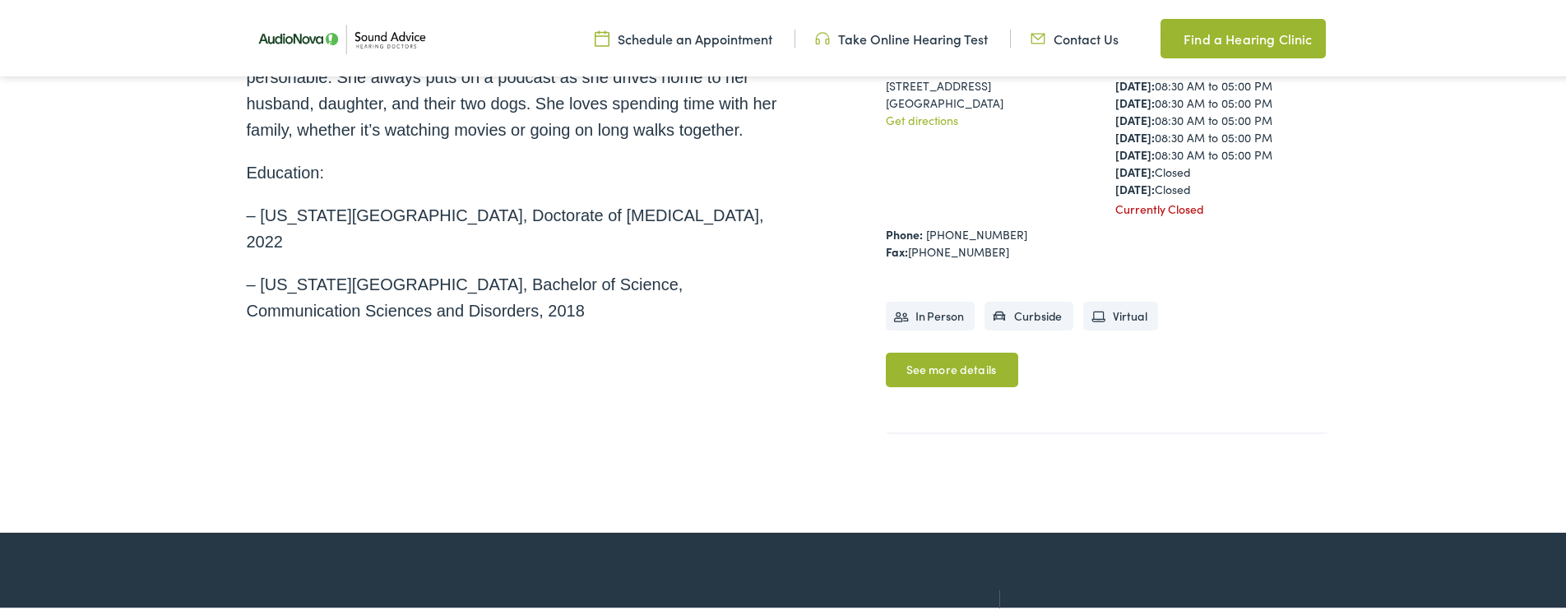 This screenshot has width=1566, height=610. What do you see at coordinates (1221, 135) in the screenshot?
I see `div: 08:30 AM to 05:00 PM 08:30 AM to 05:00 PM 08:30 AM to 05:00 PM 08:30 AM to 05:00 PM 08:30 AM to 0...` at bounding box center [1221, 135].